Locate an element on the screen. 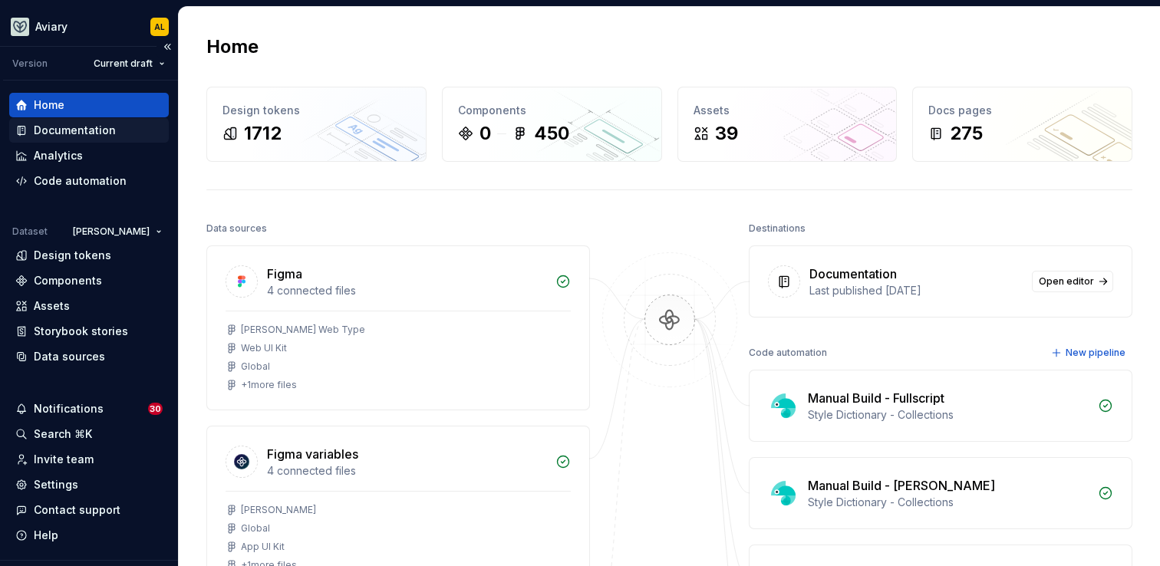  a: Design tokens is located at coordinates (89, 256).